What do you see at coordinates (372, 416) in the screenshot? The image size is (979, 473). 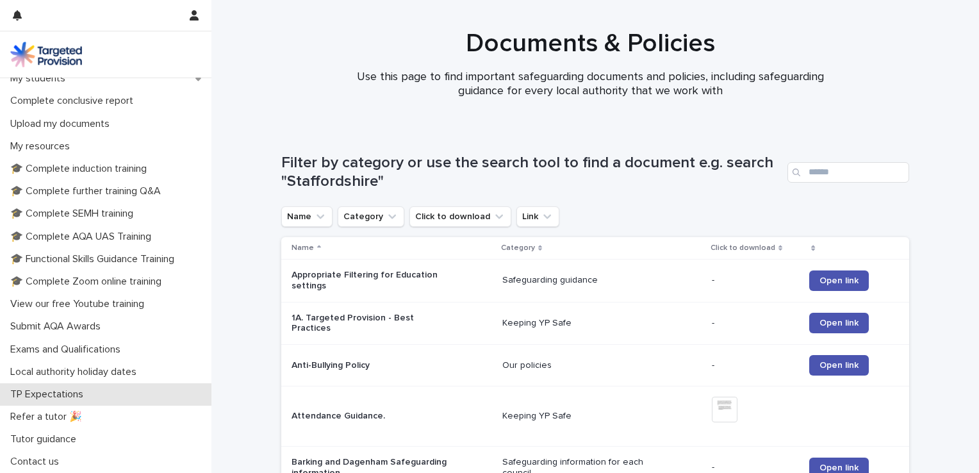 I see `p: Attendance Guidance.` at bounding box center [372, 416].